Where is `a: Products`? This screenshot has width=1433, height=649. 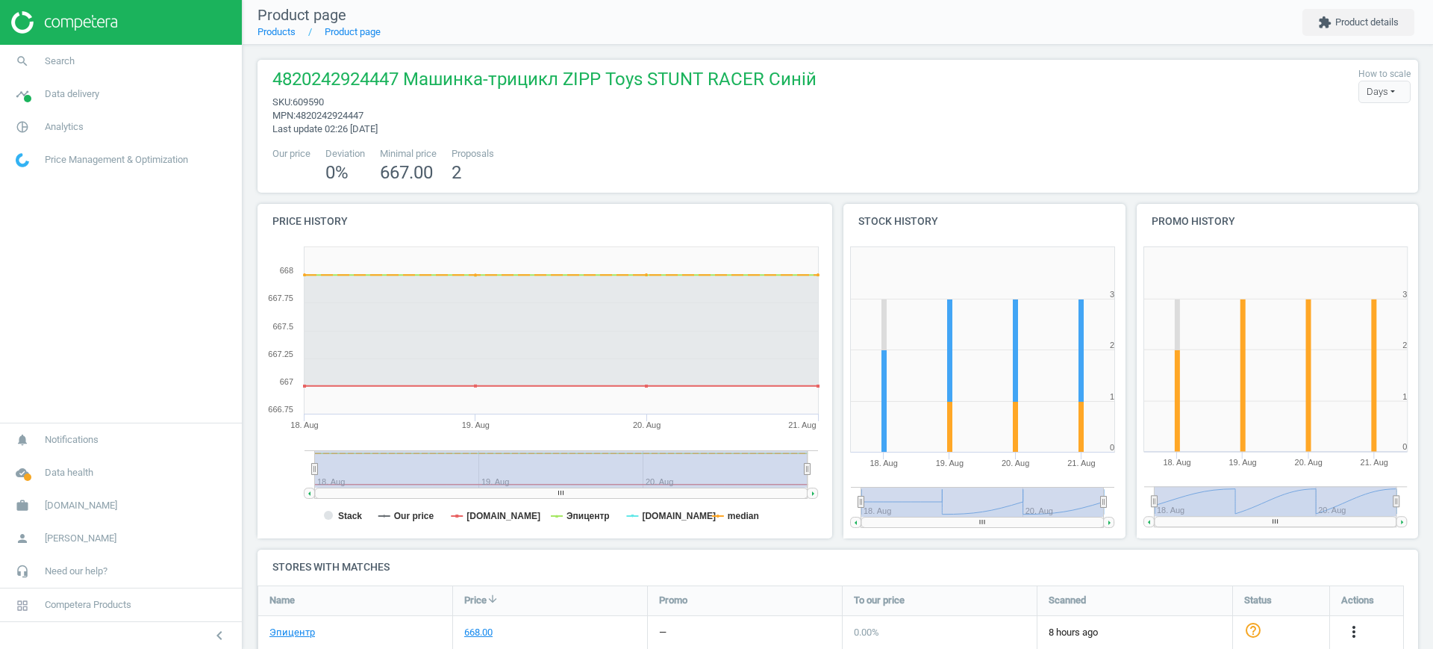
a: Products is located at coordinates (276, 31).